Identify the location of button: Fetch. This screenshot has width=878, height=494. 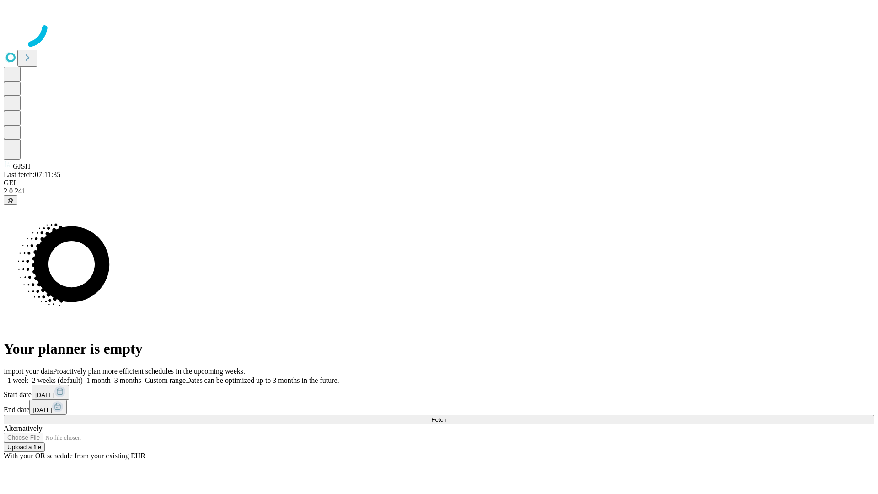
(439, 419).